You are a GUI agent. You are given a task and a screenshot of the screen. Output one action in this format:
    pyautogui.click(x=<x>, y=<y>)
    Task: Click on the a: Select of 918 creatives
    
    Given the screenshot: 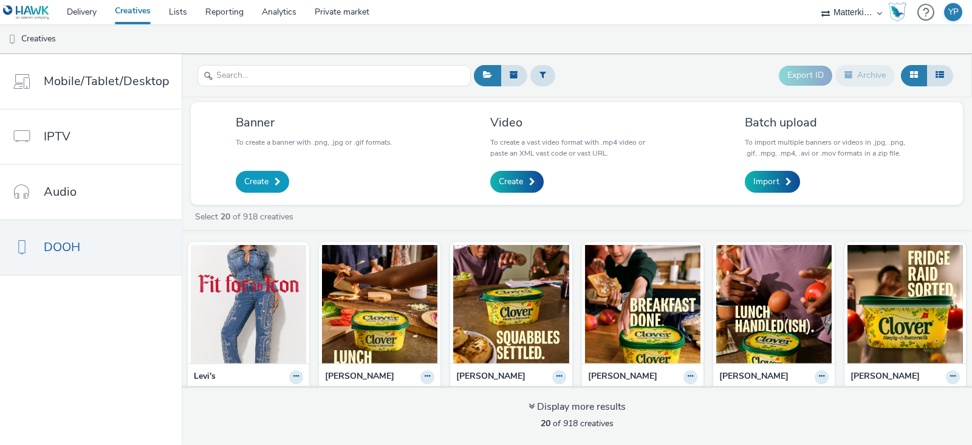 What is the action you would take?
    pyautogui.click(x=246, y=216)
    